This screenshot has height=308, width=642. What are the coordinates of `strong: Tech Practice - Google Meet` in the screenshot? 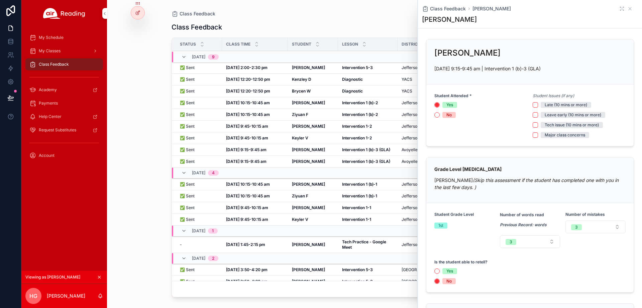 It's located at (365, 244).